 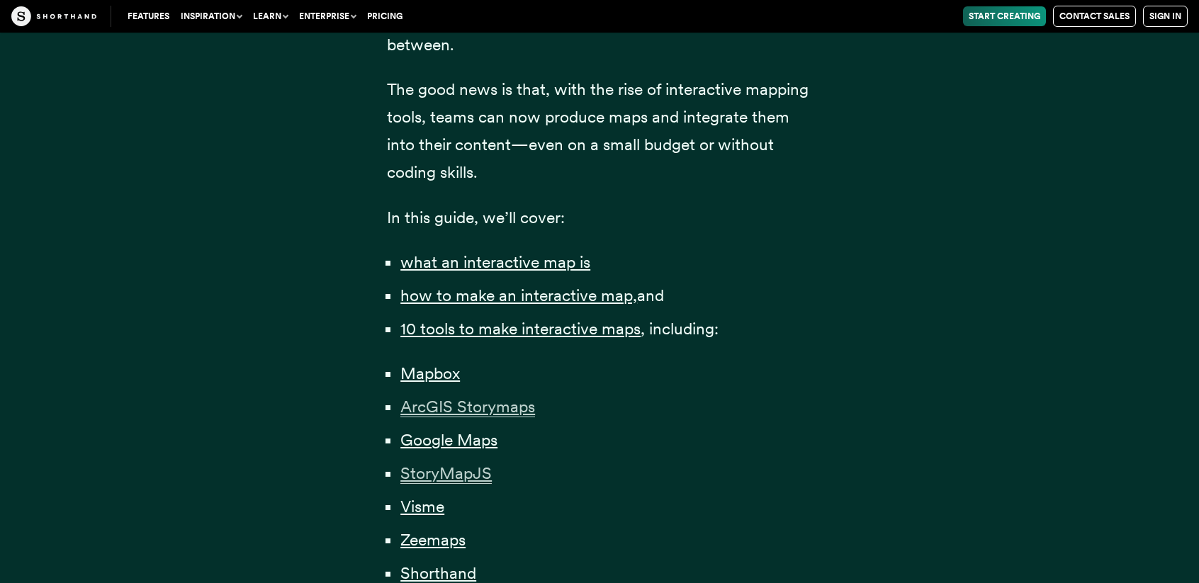 What do you see at coordinates (650, 295) in the screenshot?
I see `span: and` at bounding box center [650, 295].